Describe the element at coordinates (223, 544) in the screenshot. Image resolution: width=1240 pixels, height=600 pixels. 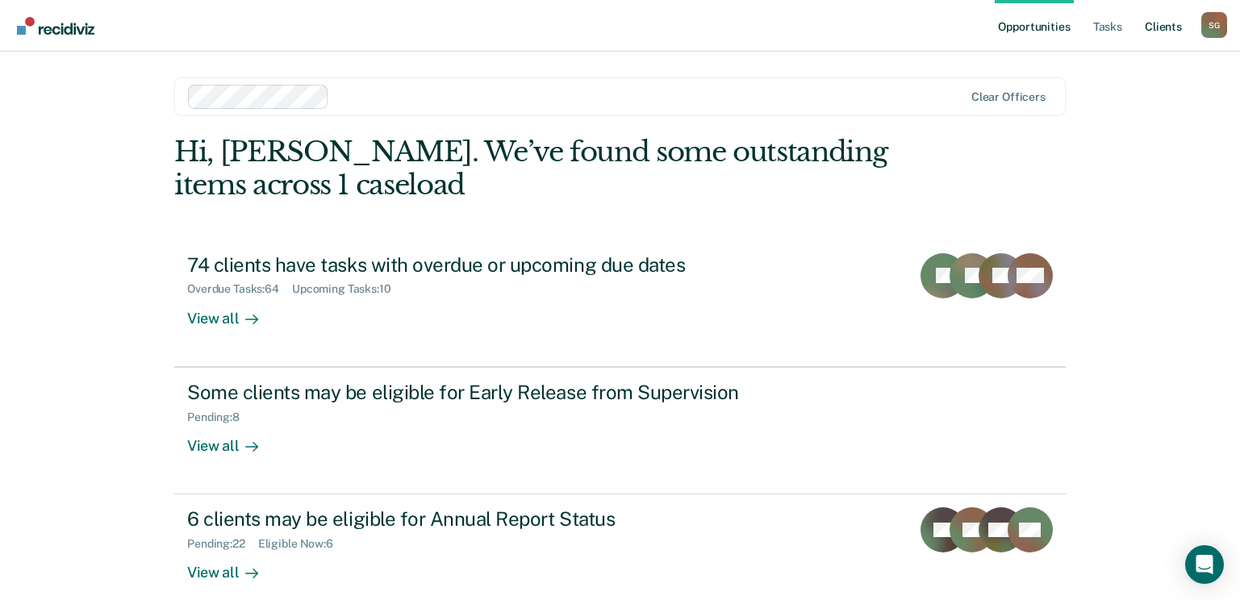
I see `div: Pending : 22` at that location.